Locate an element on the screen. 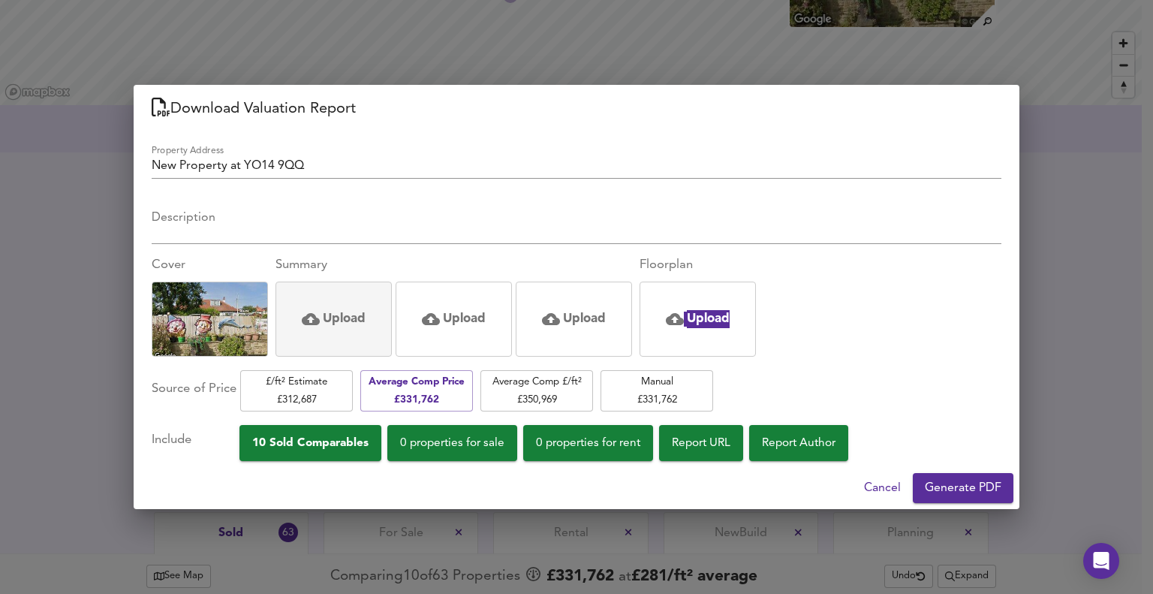 The height and width of the screenshot is (594, 1153). div: Floorplan is located at coordinates (697, 265).